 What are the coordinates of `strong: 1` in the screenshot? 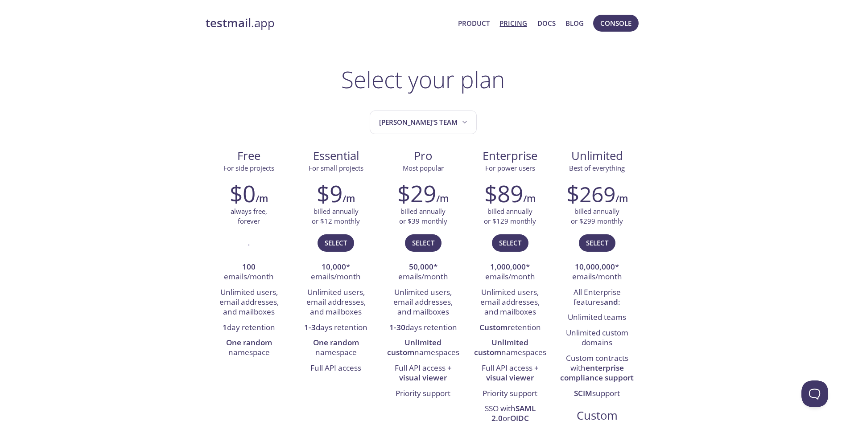 It's located at (225, 327).